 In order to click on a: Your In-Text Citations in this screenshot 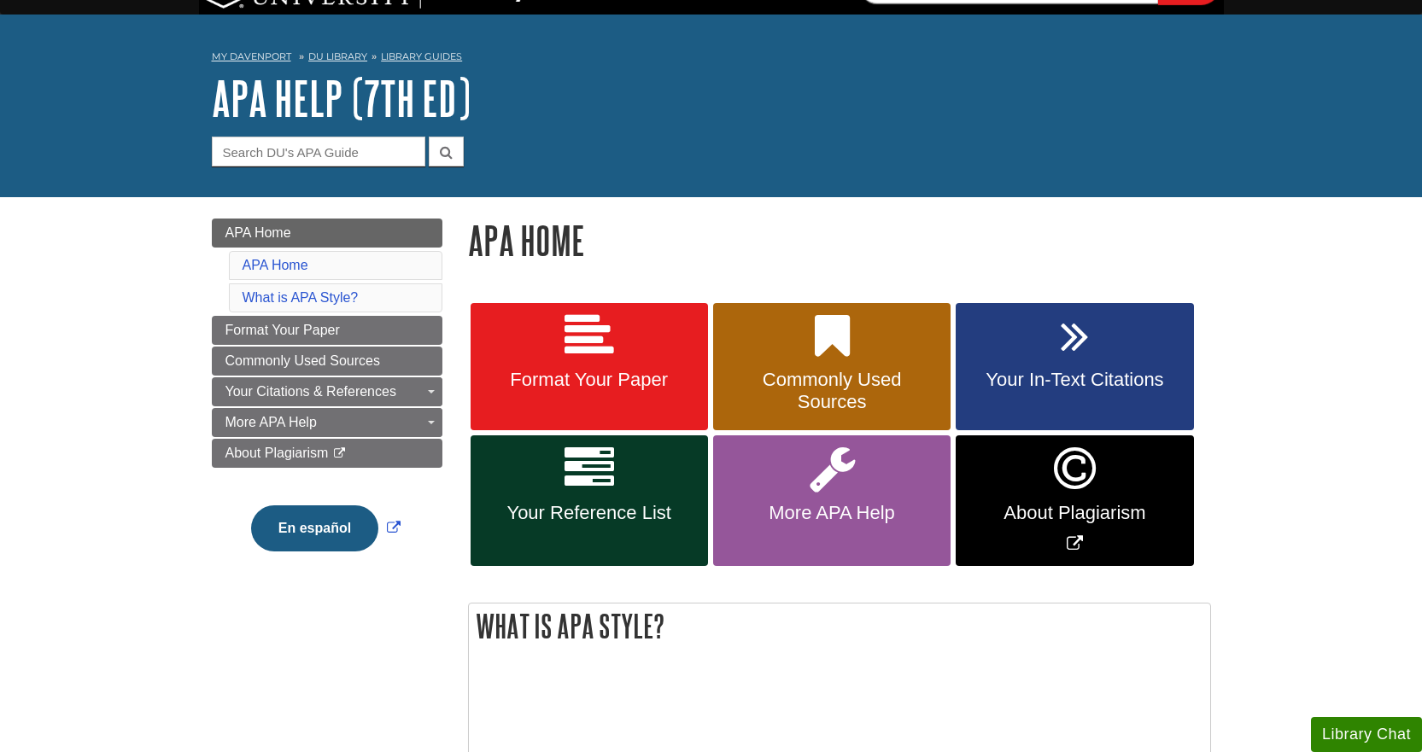, I will do `click(1074, 367)`.